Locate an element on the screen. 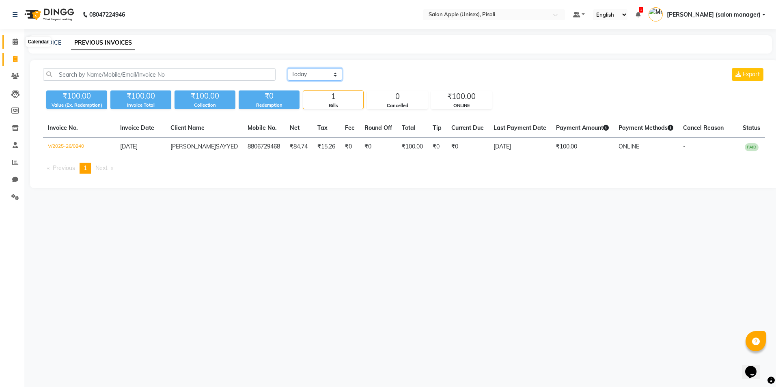 The height and width of the screenshot is (387, 776). span: Invoice No. is located at coordinates (63, 128).